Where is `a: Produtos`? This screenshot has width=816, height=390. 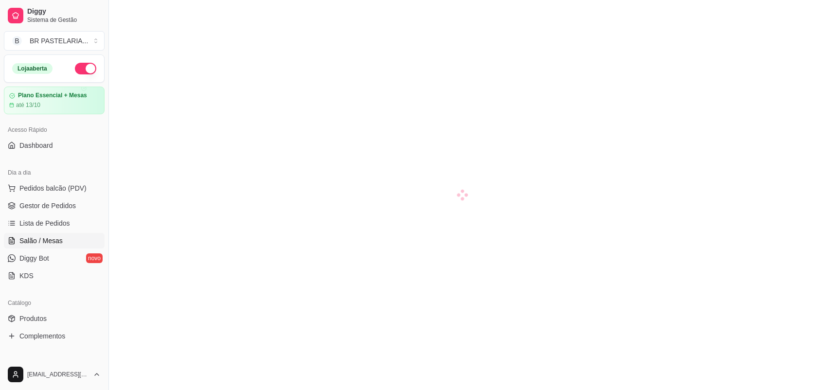 a: Produtos is located at coordinates (54, 318).